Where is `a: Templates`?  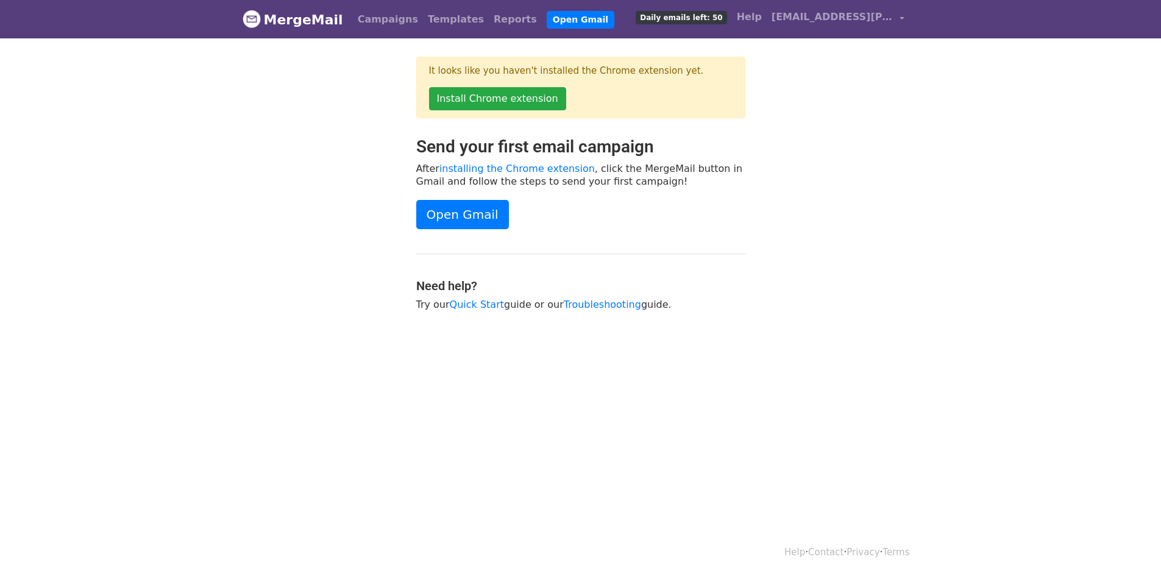 a: Templates is located at coordinates (456, 19).